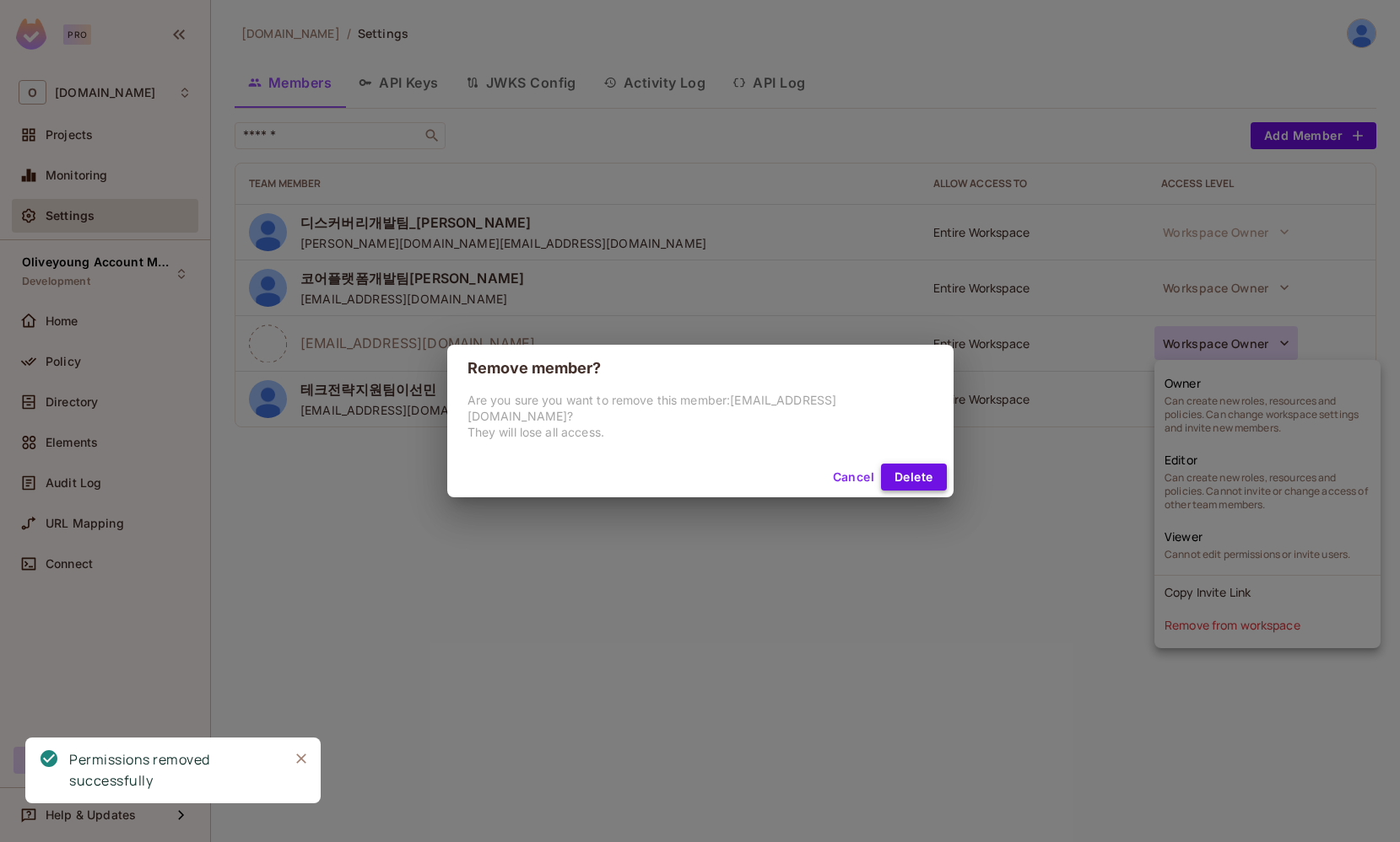 This screenshot has height=842, width=1400. I want to click on button: Cancel, so click(853, 478).